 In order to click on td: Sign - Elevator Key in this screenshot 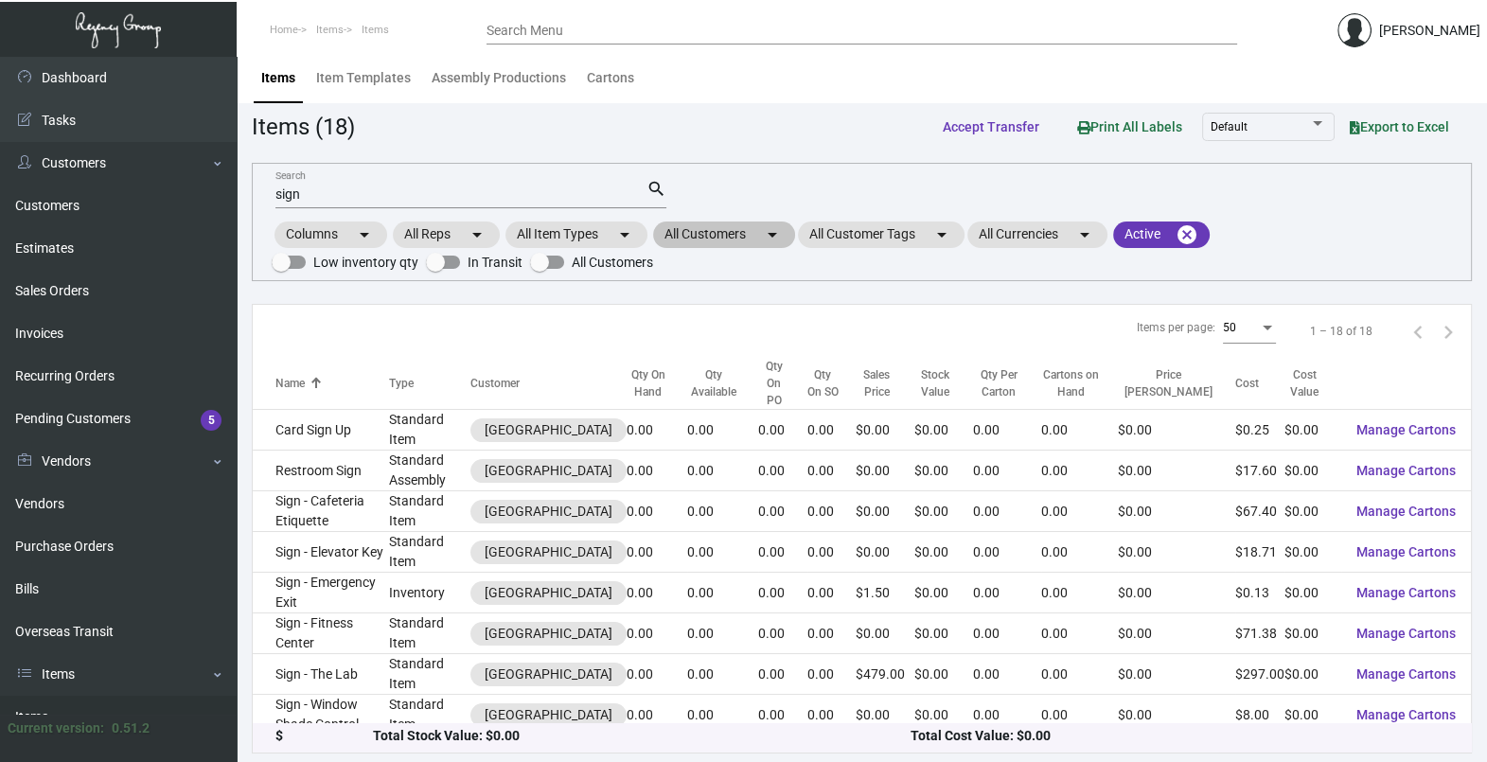, I will do `click(321, 552)`.